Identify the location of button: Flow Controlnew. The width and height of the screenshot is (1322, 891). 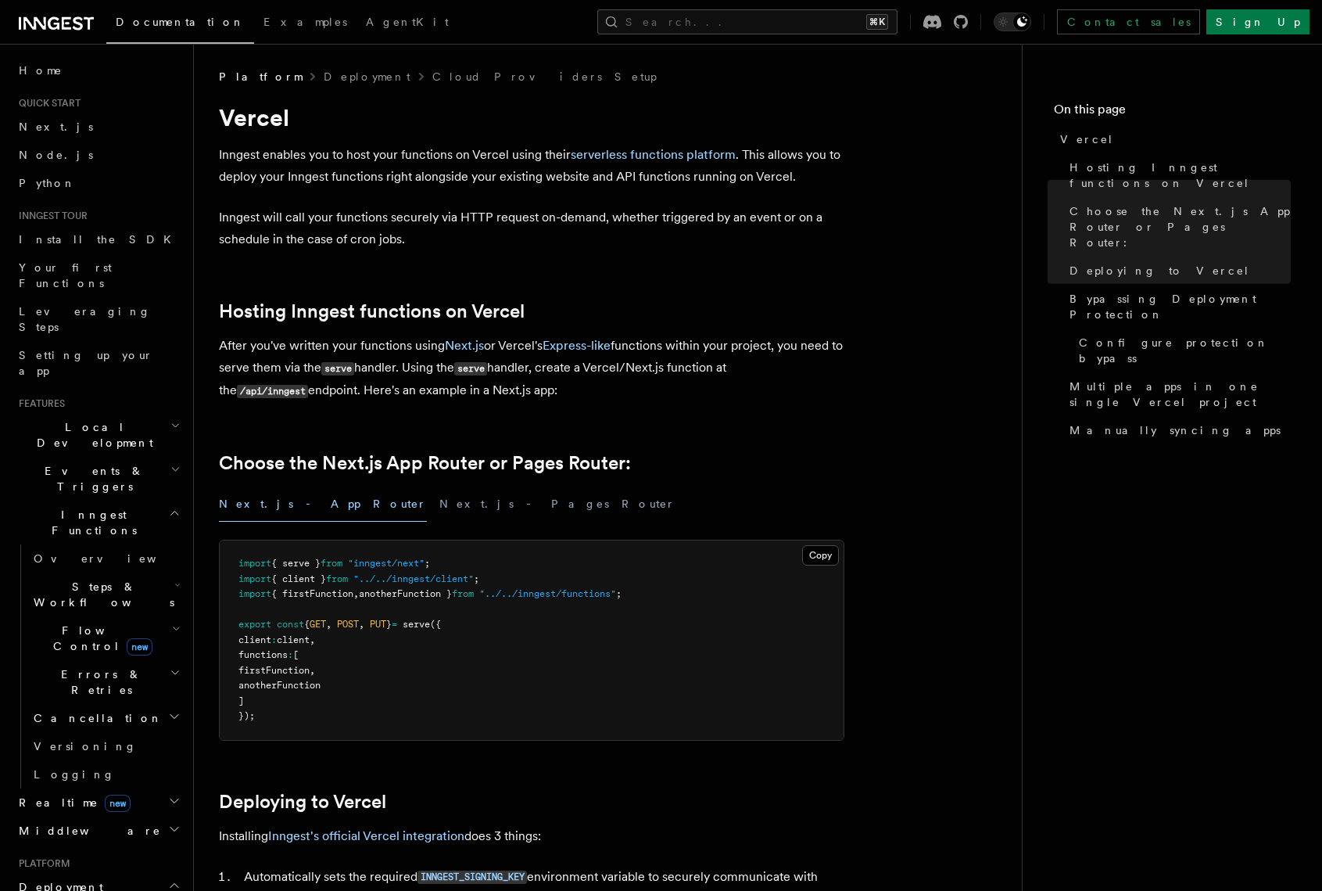
(106, 638).